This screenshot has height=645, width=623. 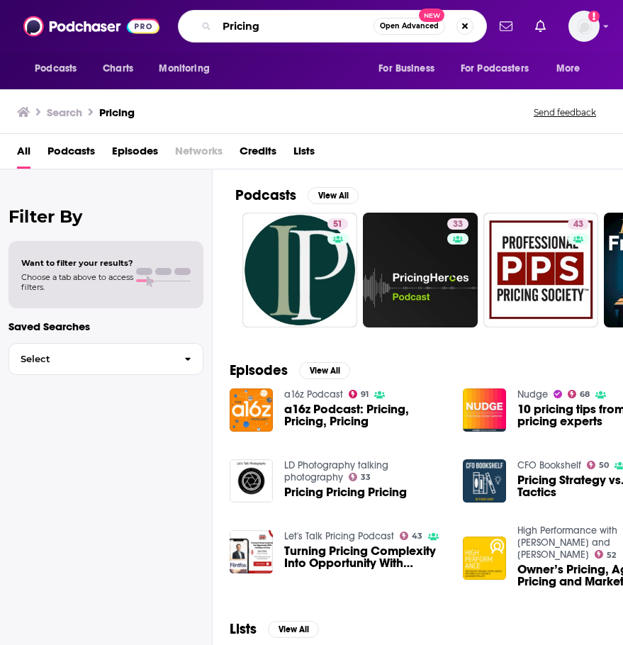 I want to click on a: Pricing Strategy vs. Pricing Tactics, so click(x=484, y=480).